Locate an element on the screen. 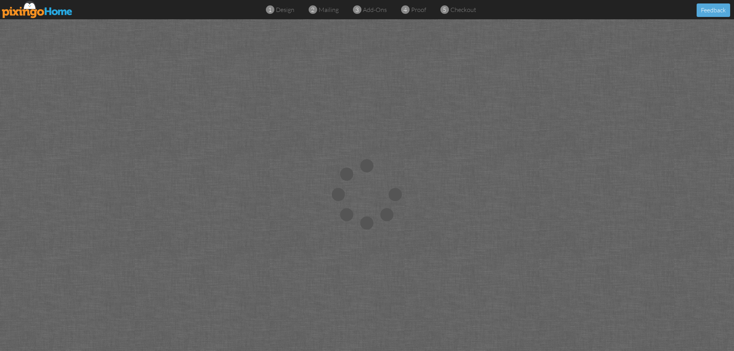 This screenshot has width=734, height=351. span: 4 is located at coordinates (405, 10).